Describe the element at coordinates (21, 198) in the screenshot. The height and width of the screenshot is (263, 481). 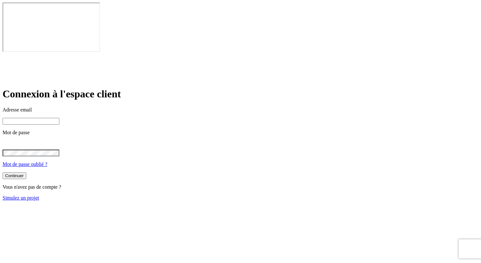
I see `a: Simulez un projet` at that location.